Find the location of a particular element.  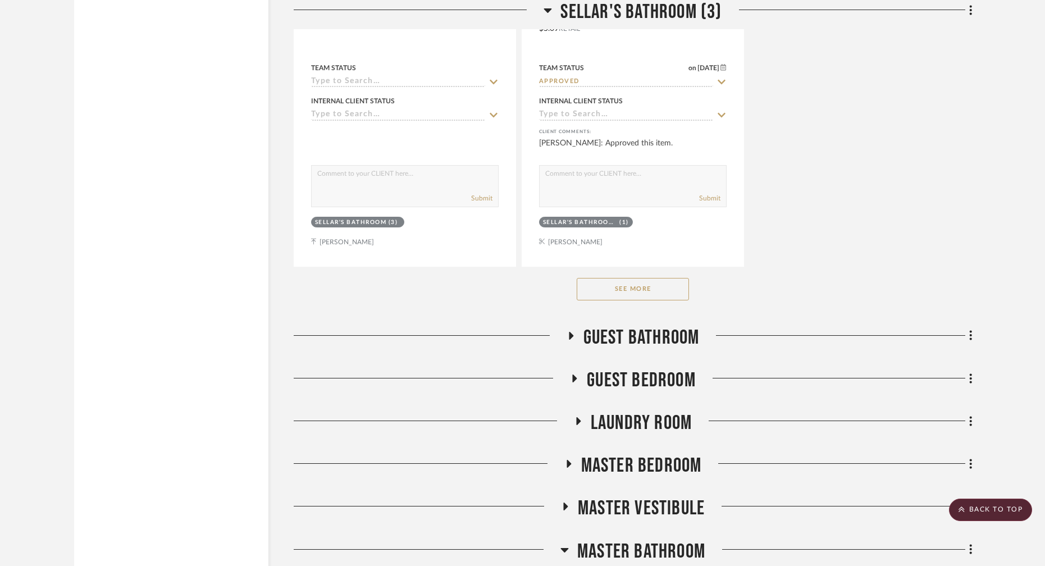

span: Master Vestibule is located at coordinates (642, 508).